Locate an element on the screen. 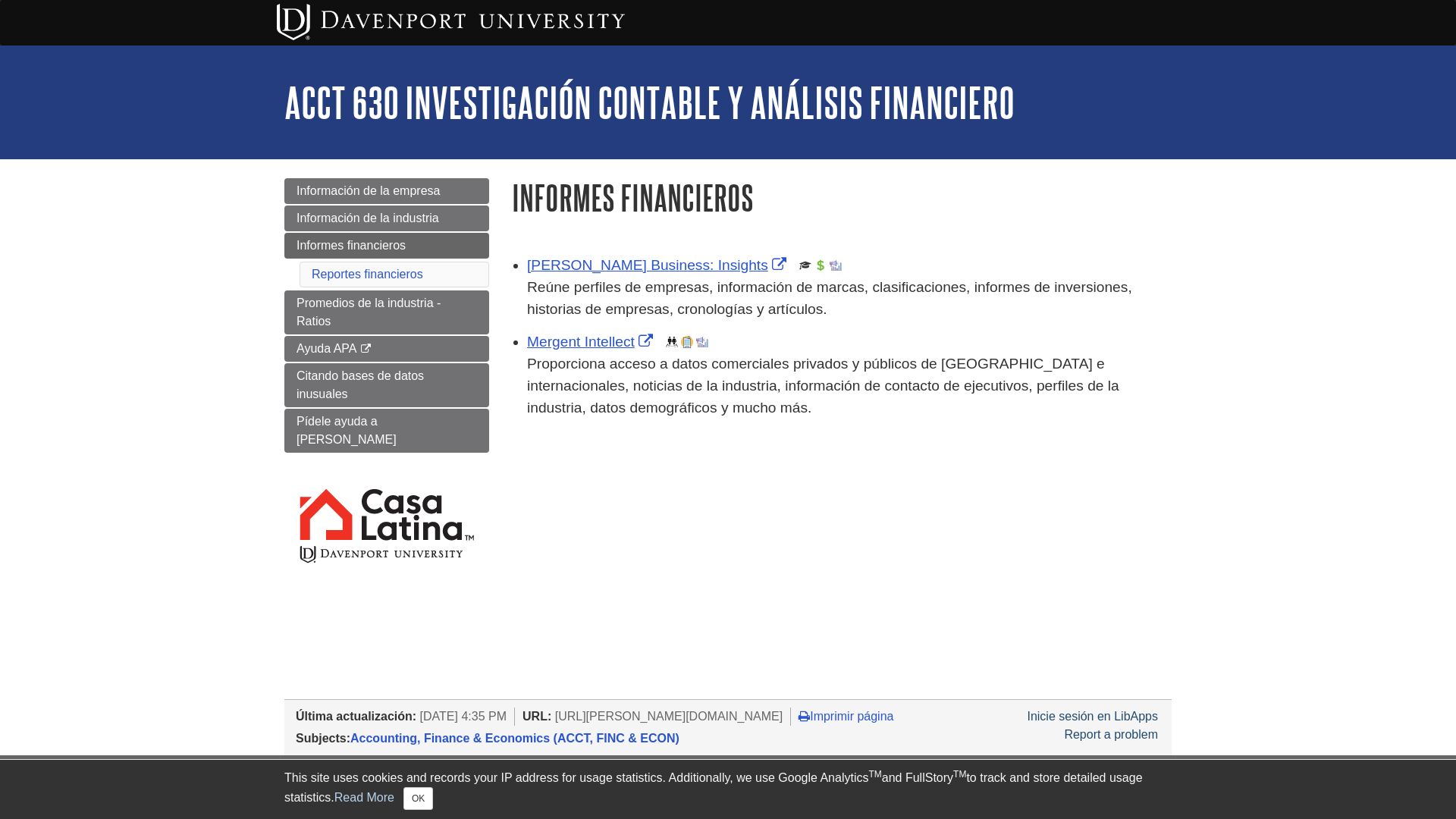 The height and width of the screenshot is (819, 1456). a: Informes financieros is located at coordinates (387, 246).